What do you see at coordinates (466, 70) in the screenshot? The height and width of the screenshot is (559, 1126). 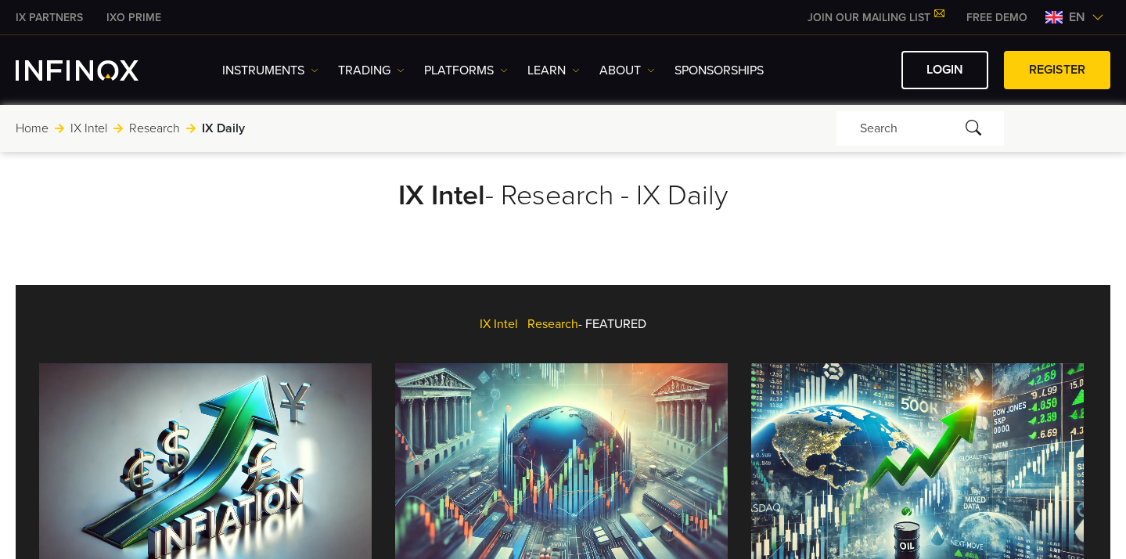 I see `a: PLATFORMS` at bounding box center [466, 70].